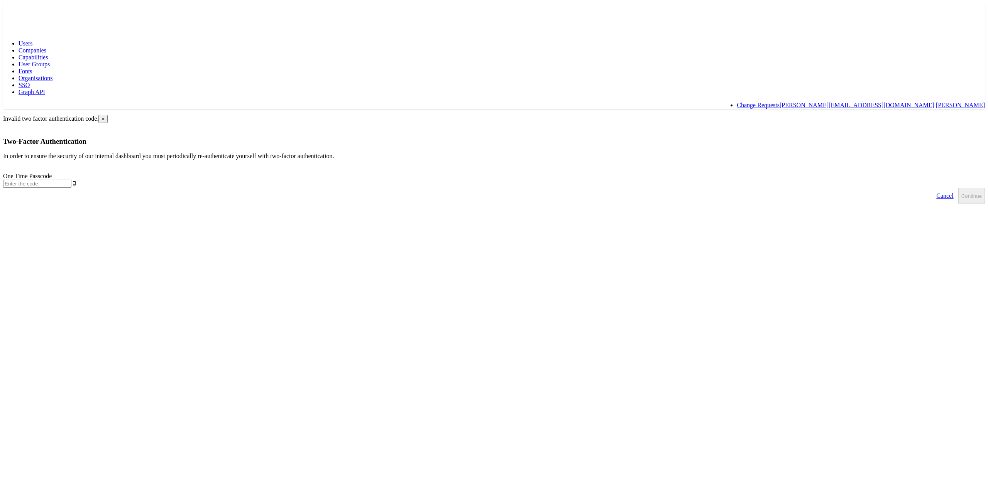 The width and height of the screenshot is (988, 480). I want to click on span: Capabilities, so click(33, 57).